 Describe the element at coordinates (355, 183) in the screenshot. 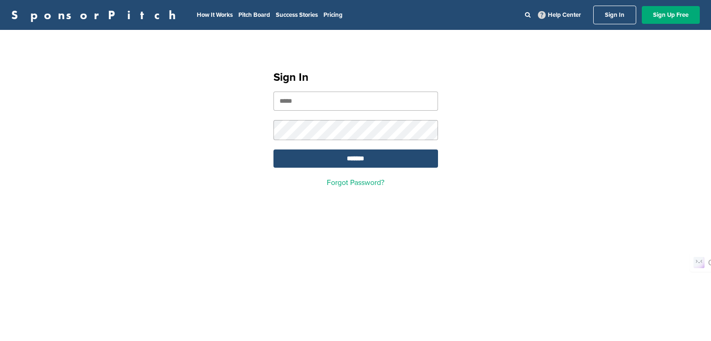

I see `a: Forgot Password?` at that location.